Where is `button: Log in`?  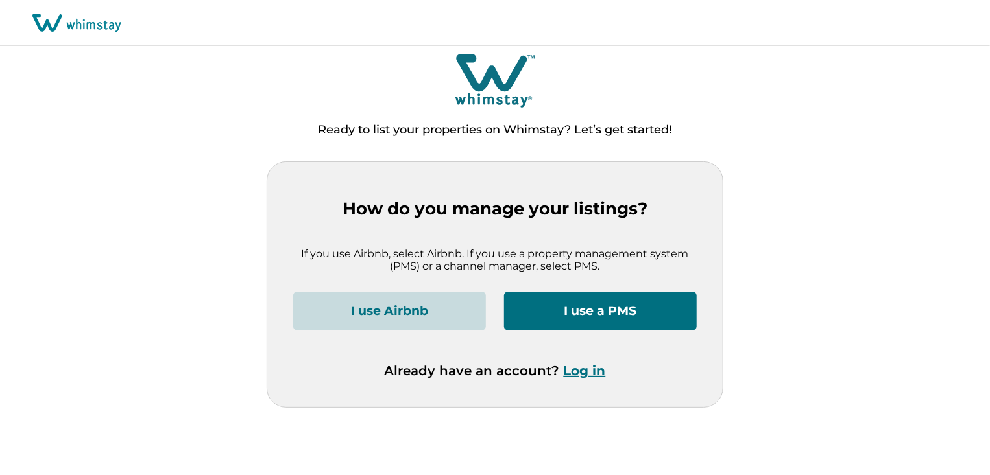 button: Log in is located at coordinates (584, 371).